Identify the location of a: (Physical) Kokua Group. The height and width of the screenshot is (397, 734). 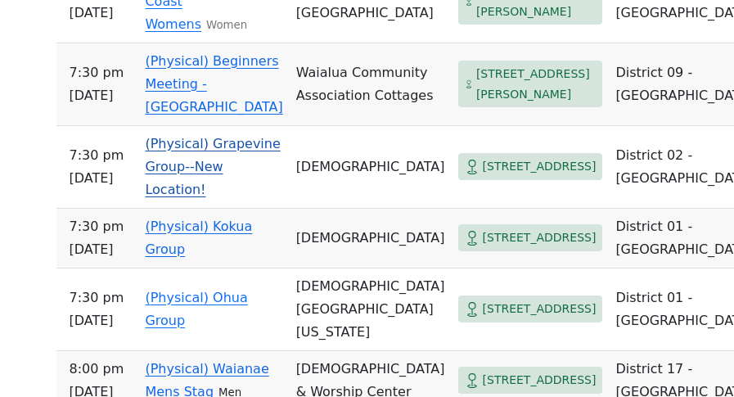
(198, 237).